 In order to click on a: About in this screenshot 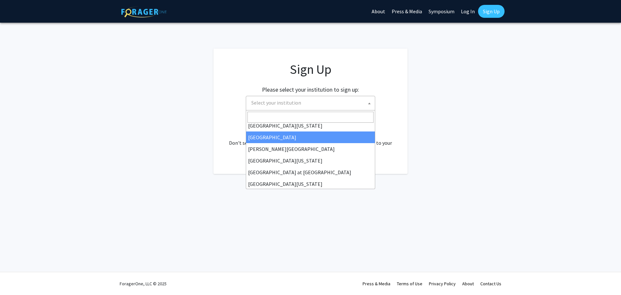, I will do `click(468, 283)`.